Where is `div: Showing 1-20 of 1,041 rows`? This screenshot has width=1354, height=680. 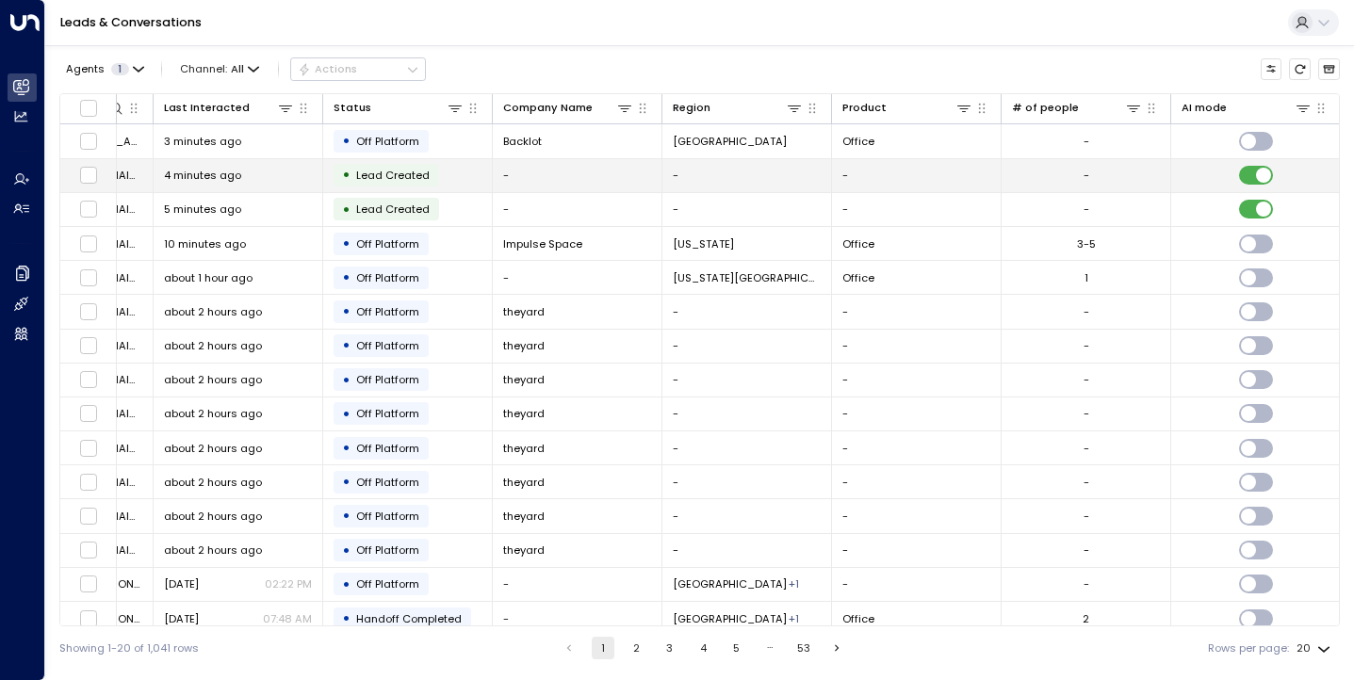
div: Showing 1-20 of 1,041 rows is located at coordinates (129, 648).